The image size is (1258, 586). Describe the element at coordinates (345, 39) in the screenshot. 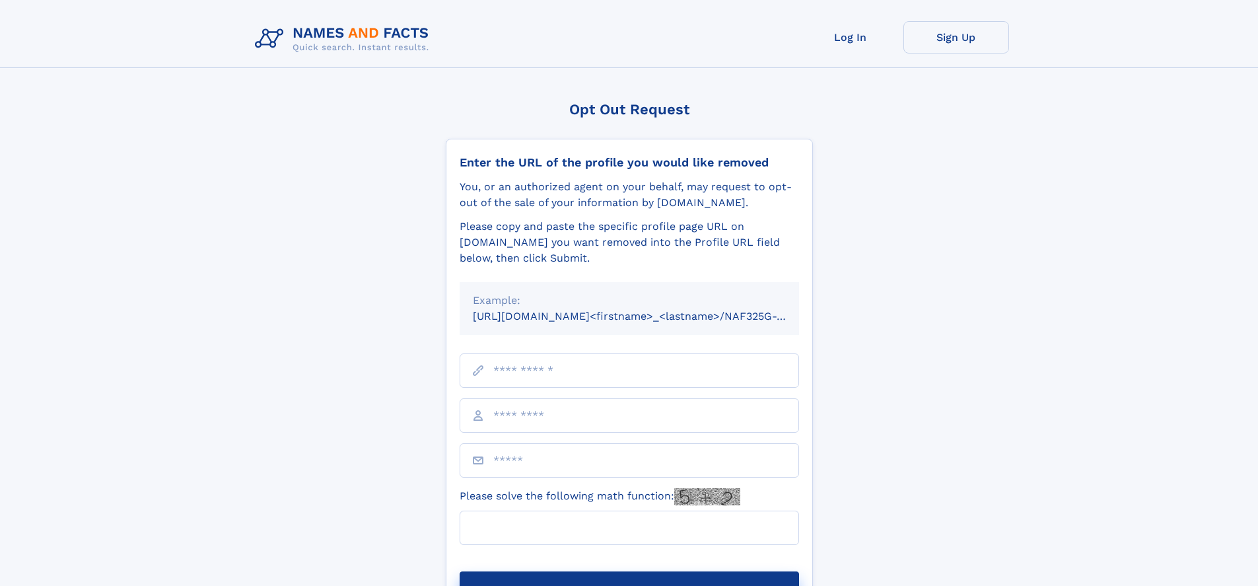

I see `img: Logo Names and Facts` at that location.